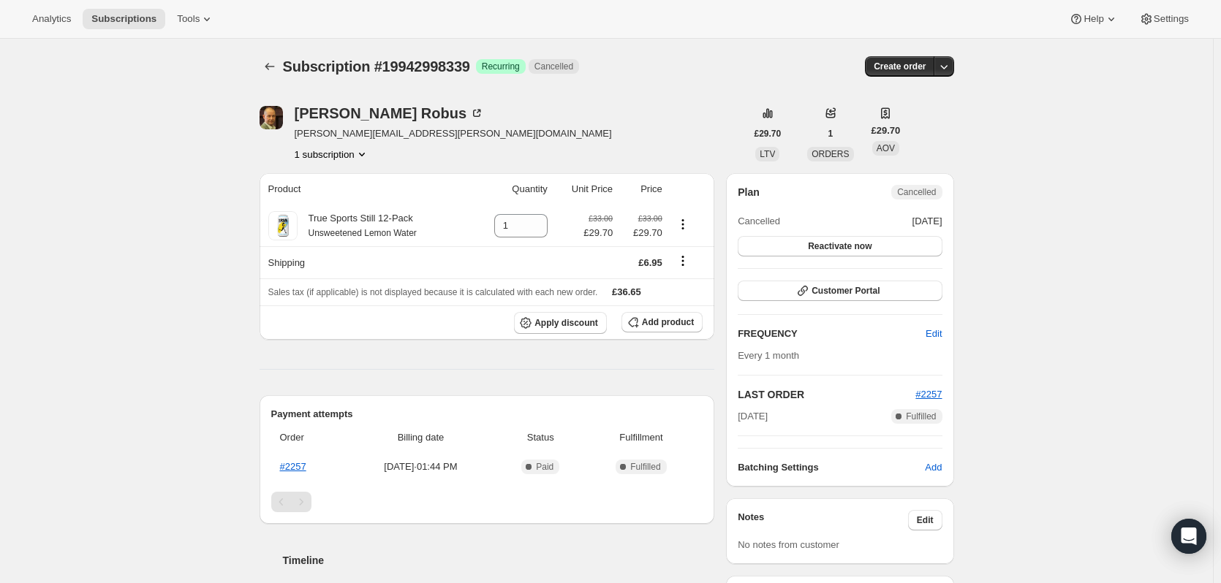 This screenshot has height=583, width=1221. What do you see at coordinates (929, 395) in the screenshot?
I see `button: #2257` at bounding box center [929, 395].